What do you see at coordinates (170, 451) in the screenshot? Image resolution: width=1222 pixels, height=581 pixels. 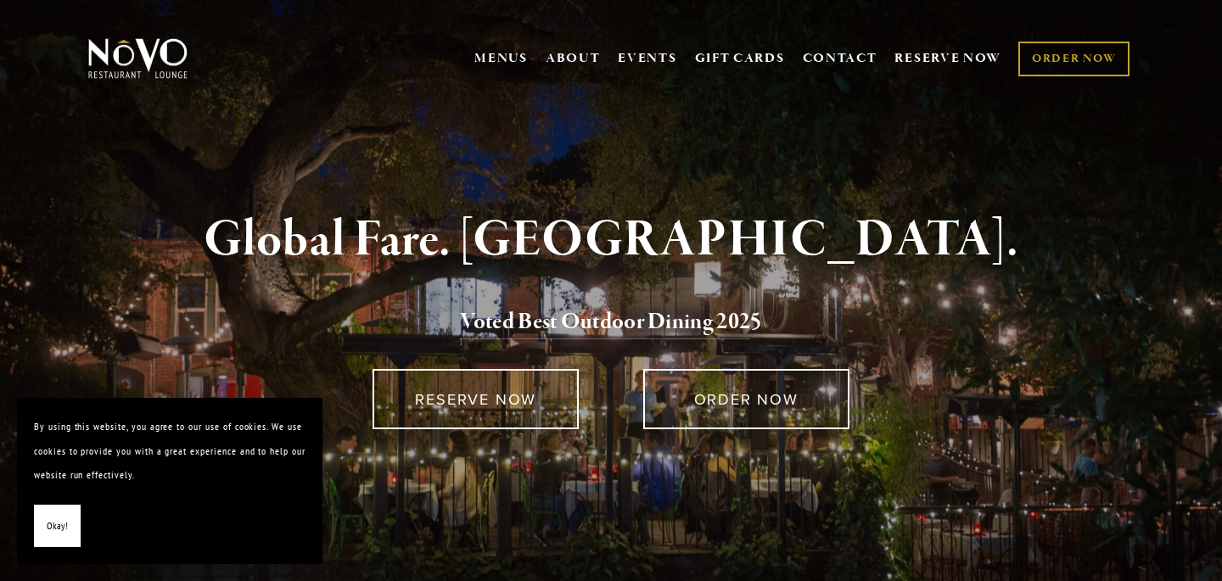 I see `p: By using this website, you agree to our use of cookies. We use cookies to provide you with a grea...` at bounding box center [170, 451].